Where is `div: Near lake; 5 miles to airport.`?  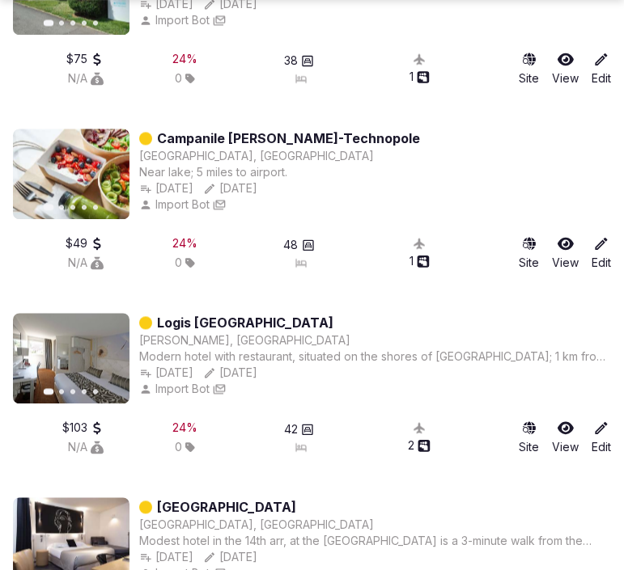
div: Near lake; 5 miles to airport. is located at coordinates (279, 172).